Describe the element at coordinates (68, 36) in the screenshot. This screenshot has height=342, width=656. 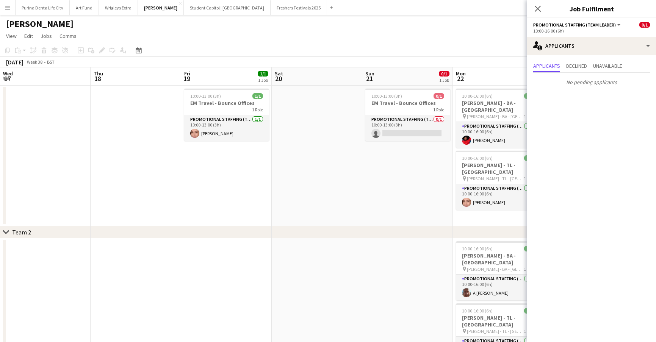
I see `span: Comms` at that location.